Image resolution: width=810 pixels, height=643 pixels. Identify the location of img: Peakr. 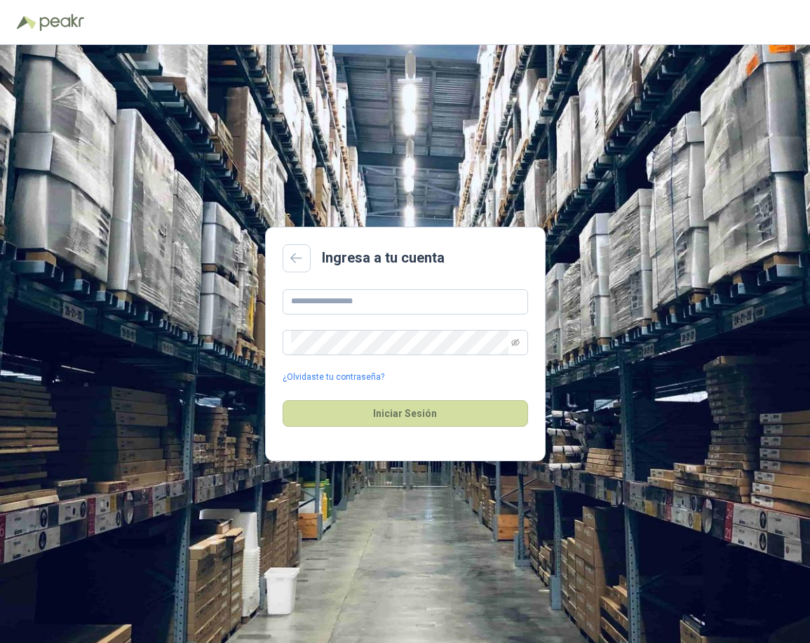
(62, 22).